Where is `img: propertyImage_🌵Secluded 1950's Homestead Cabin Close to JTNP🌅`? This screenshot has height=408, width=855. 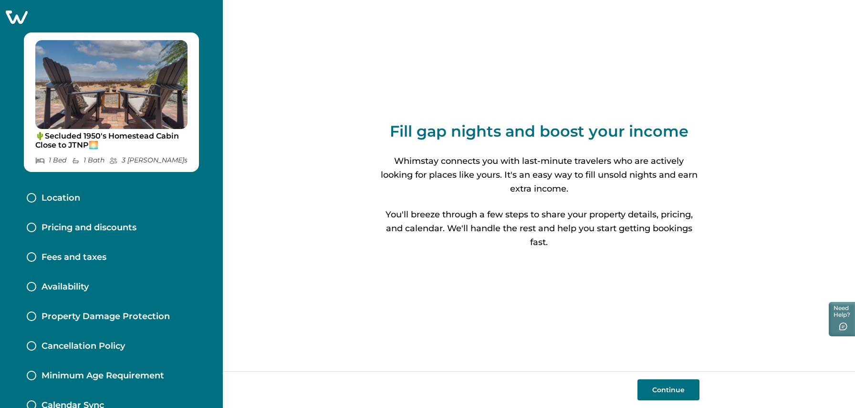
img: propertyImage_🌵Secluded 1950's Homestead Cabin Close to JTNP🌅 is located at coordinates (111, 84).